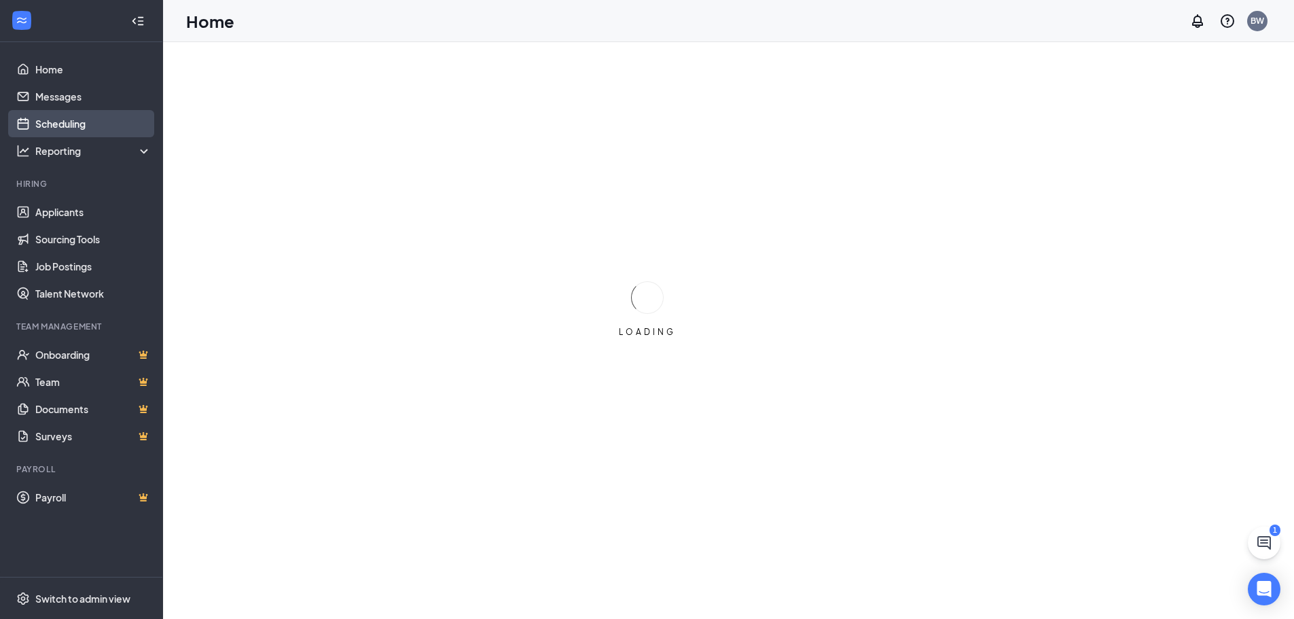 The height and width of the screenshot is (619, 1294). I want to click on a: Sourcing Tools, so click(93, 239).